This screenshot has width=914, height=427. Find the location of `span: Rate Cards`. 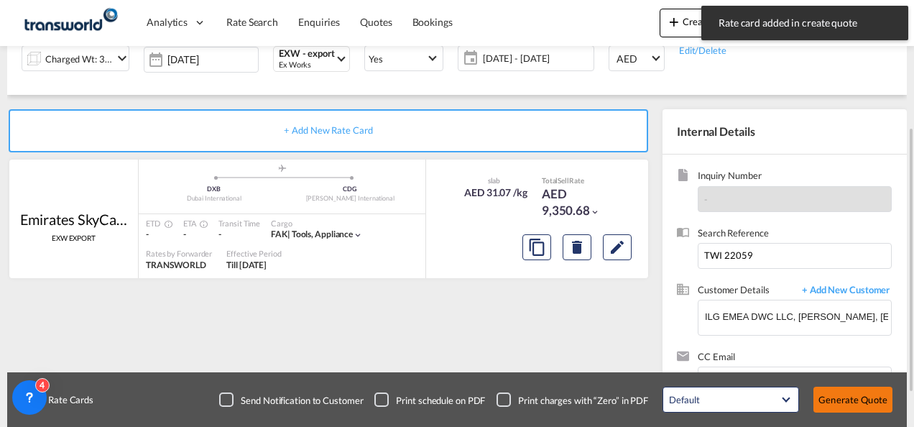

span: Rate Cards is located at coordinates (67, 400).